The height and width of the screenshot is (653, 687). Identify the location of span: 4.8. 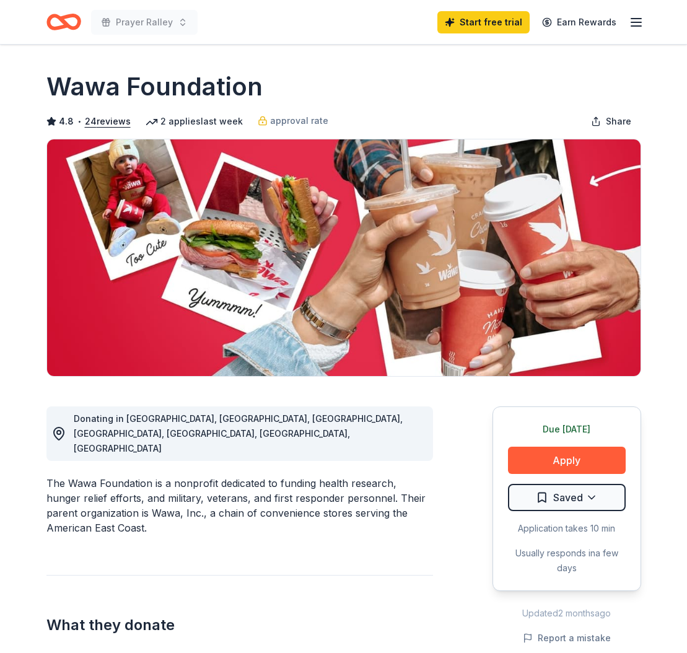
(66, 121).